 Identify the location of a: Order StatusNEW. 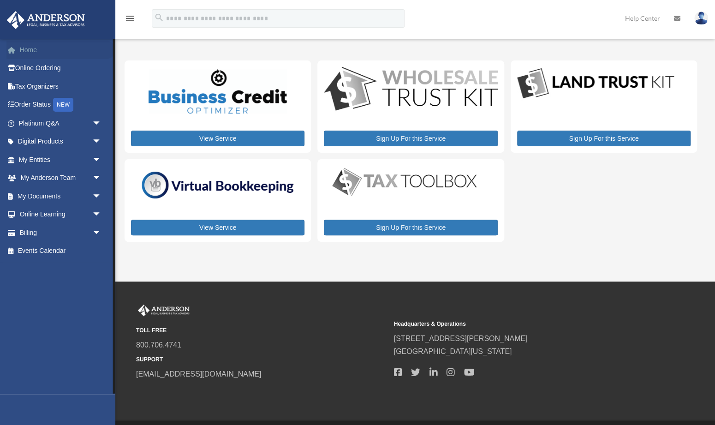
(61, 105).